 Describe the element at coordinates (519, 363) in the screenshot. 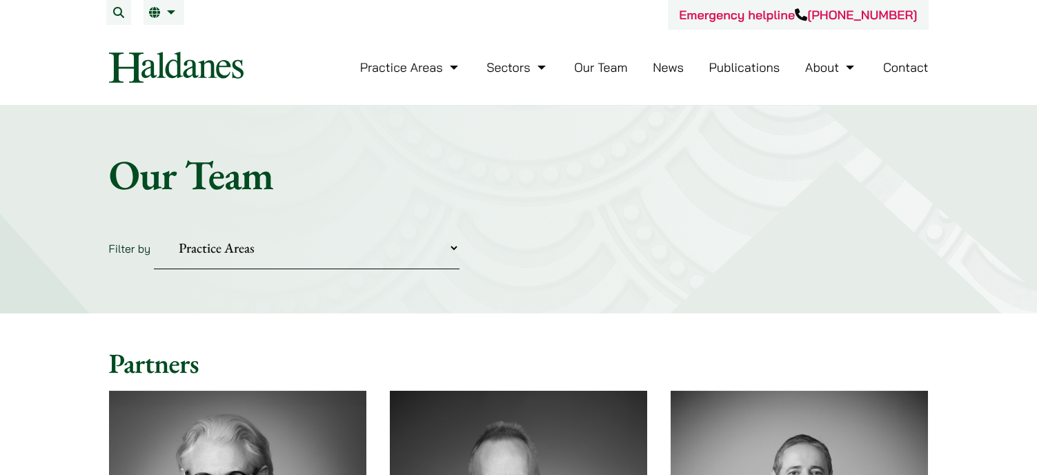

I see `h2: Partners` at that location.